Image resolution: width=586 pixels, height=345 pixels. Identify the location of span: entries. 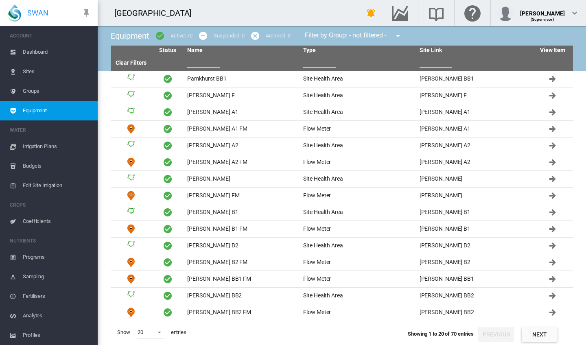
(179, 333).